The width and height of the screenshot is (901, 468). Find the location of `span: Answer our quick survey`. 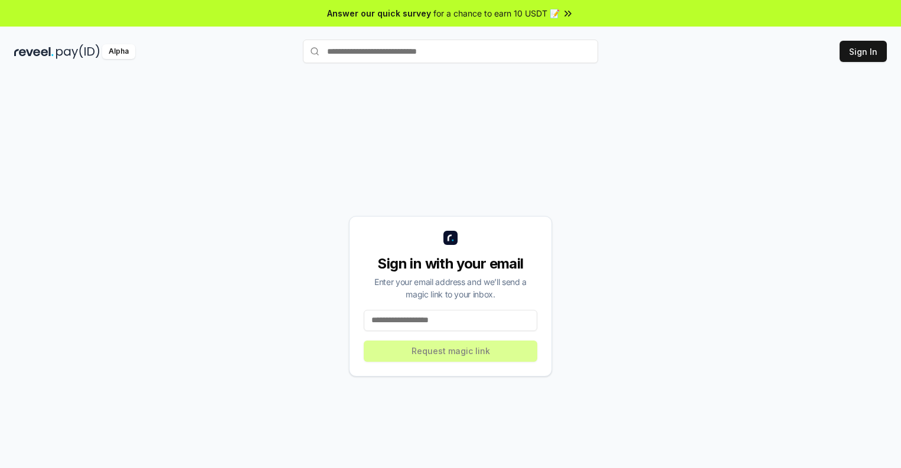

span: Answer our quick survey is located at coordinates (379, 13).